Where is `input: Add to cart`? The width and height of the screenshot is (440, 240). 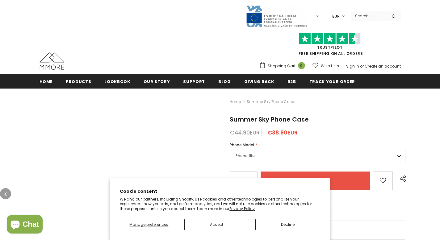 input: Add to cart is located at coordinates (315, 181).